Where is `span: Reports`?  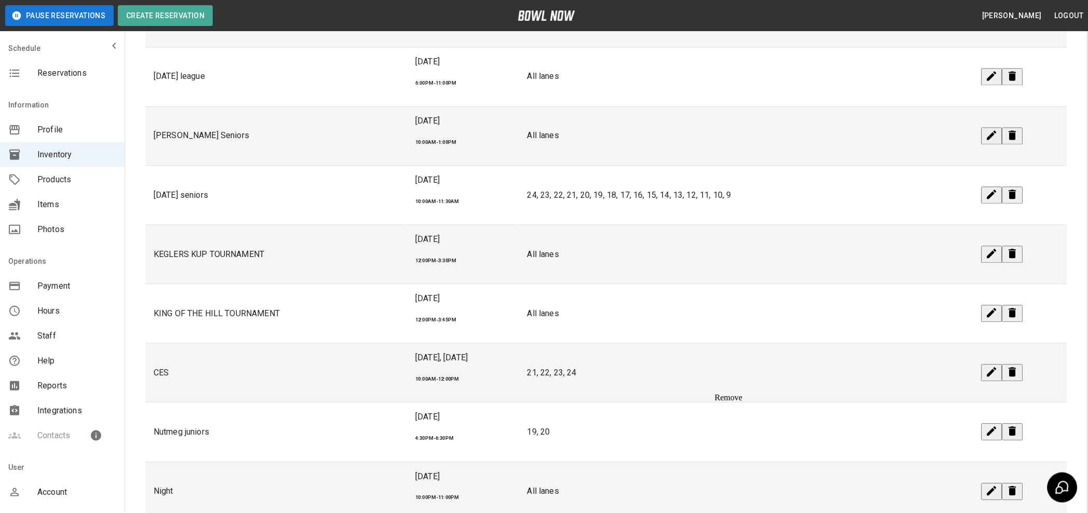 span: Reports is located at coordinates (77, 386).